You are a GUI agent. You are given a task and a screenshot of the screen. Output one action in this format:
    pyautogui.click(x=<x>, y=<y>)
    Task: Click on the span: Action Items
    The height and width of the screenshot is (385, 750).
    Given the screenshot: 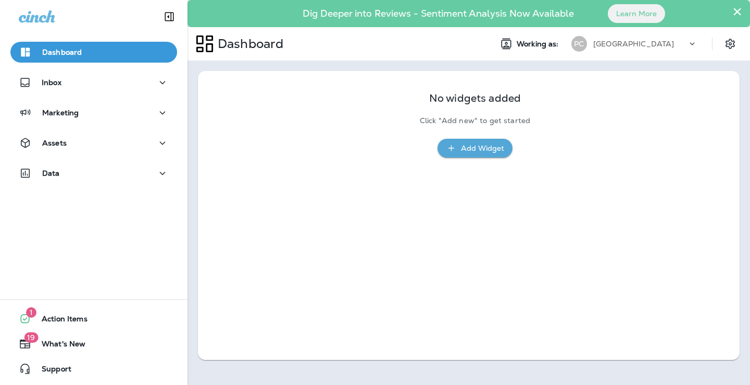 What is the action you would take?
    pyautogui.click(x=59, y=321)
    